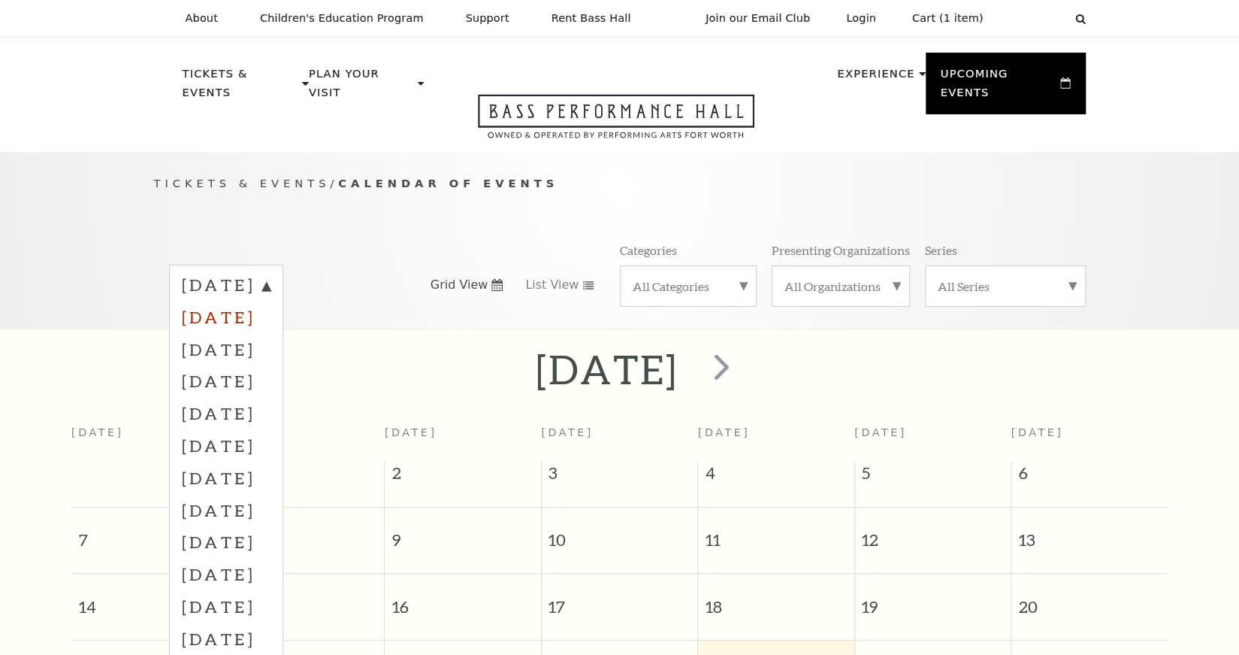 The width and height of the screenshot is (1239, 655). I want to click on p: About, so click(201, 18).